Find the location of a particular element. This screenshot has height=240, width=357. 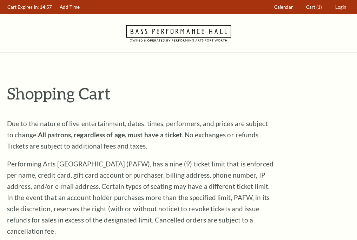

a: Calendar is located at coordinates (284, 7).